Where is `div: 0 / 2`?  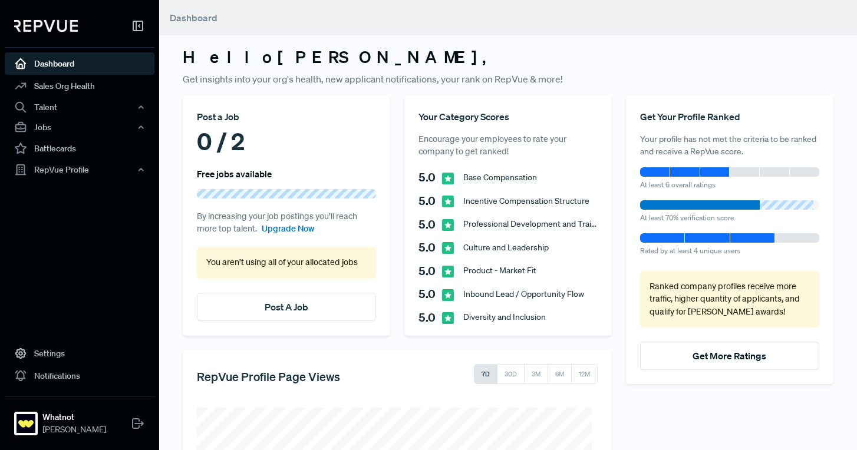 div: 0 / 2 is located at coordinates (286, 141).